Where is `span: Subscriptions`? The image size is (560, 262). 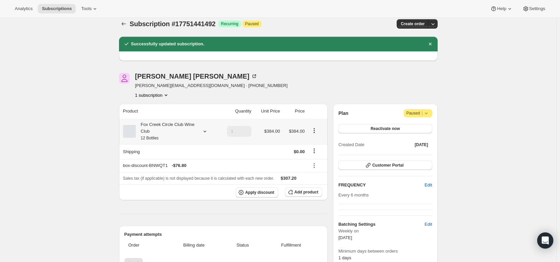 span: Subscriptions is located at coordinates (57, 9).